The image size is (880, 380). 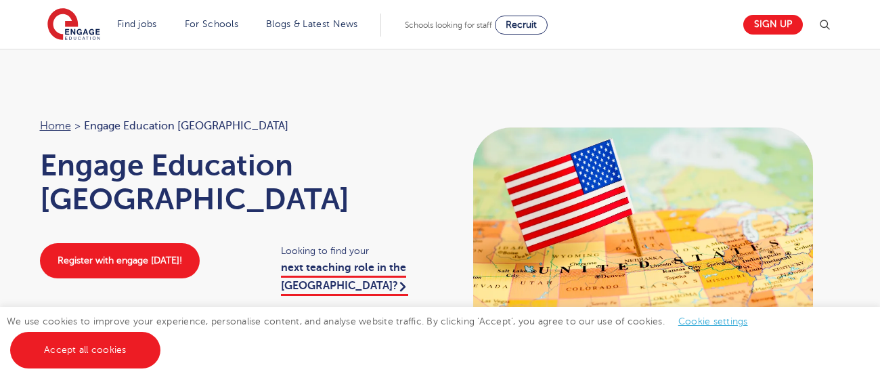 I want to click on a: Find jobs, so click(x=137, y=24).